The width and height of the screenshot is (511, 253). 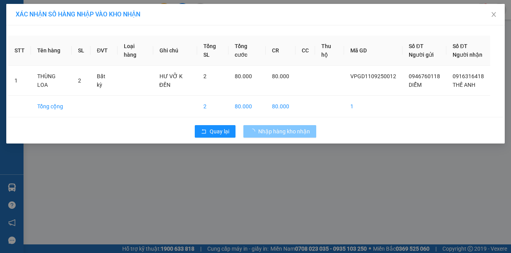 I want to click on span: 01 Võ Văn Truyện, KP.1, Phường 2, so click(x=85, y=28).